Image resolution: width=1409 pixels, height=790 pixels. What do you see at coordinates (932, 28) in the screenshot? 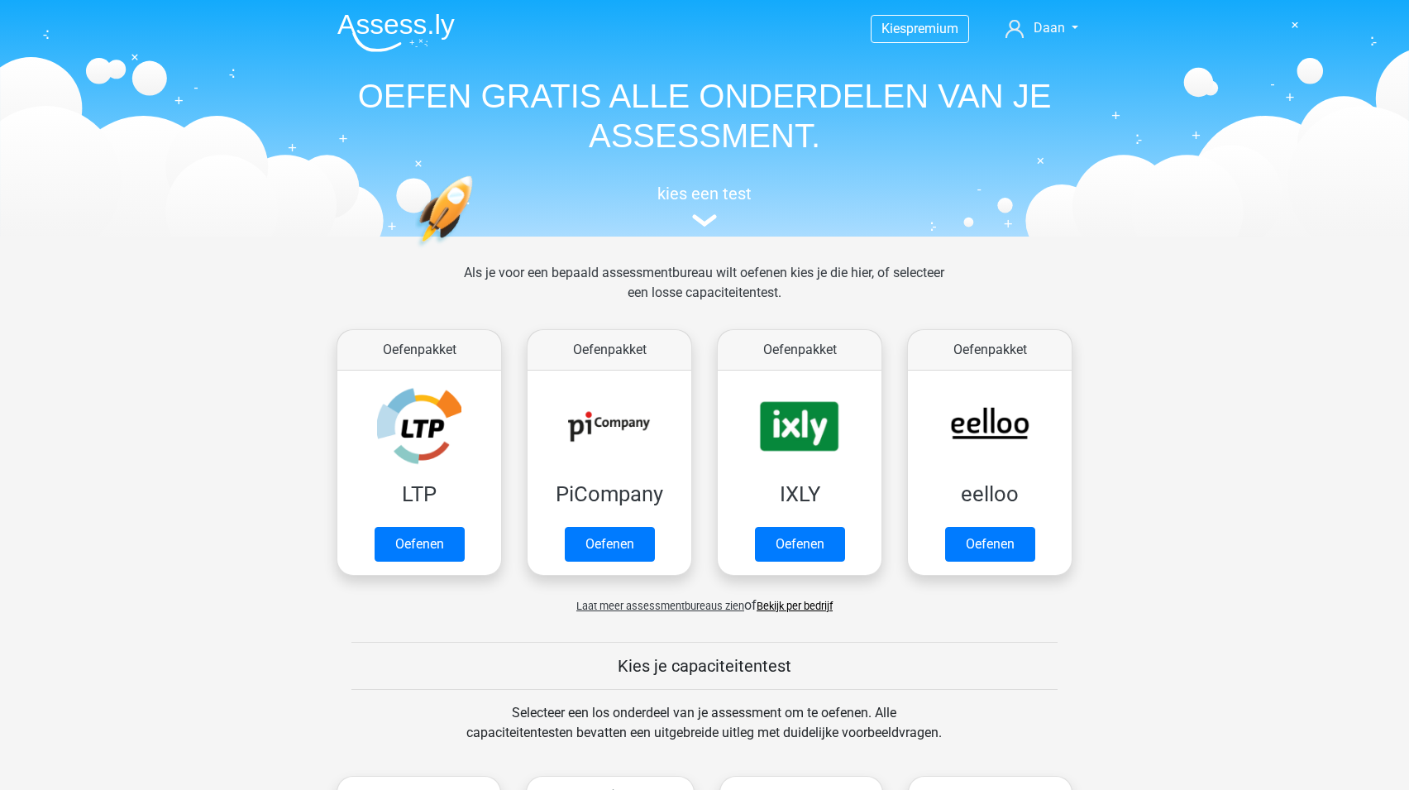
I see `span: premium` at bounding box center [932, 28].